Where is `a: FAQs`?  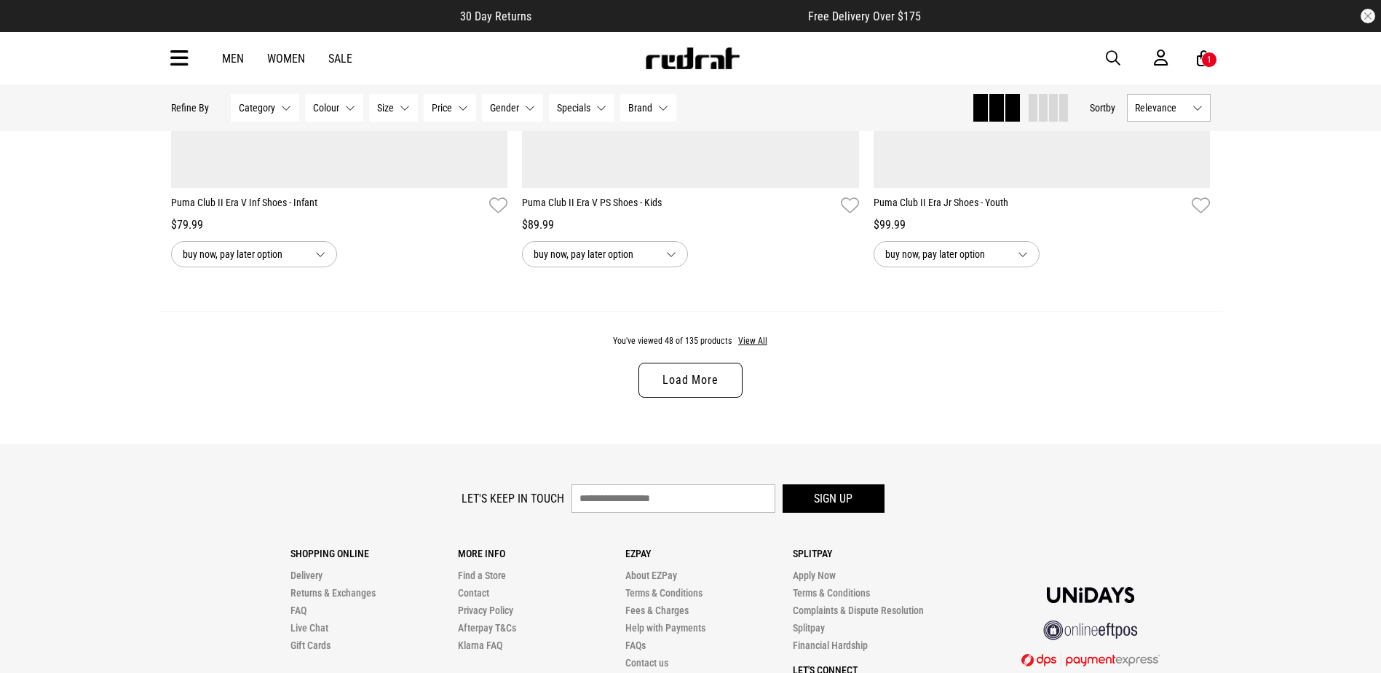 a: FAQs is located at coordinates (635, 645).